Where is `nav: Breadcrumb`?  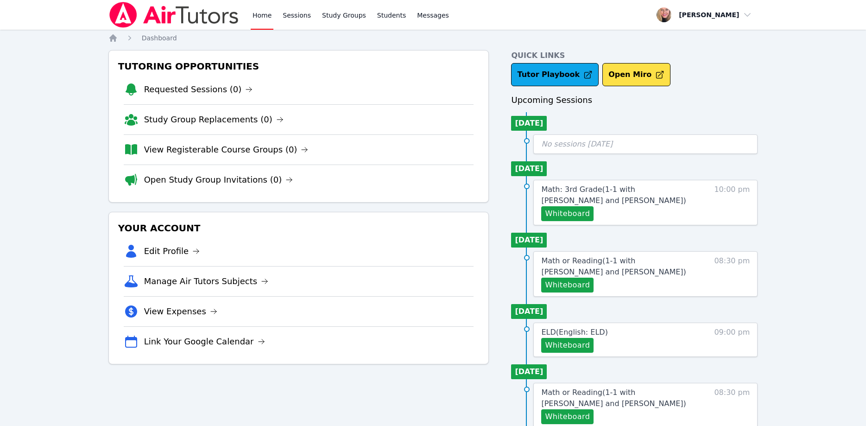
nav: Breadcrumb is located at coordinates (433, 38).